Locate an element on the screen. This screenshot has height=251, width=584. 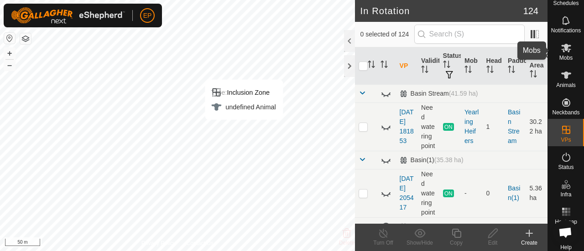
div: Basin(1) is located at coordinates (431, 160).